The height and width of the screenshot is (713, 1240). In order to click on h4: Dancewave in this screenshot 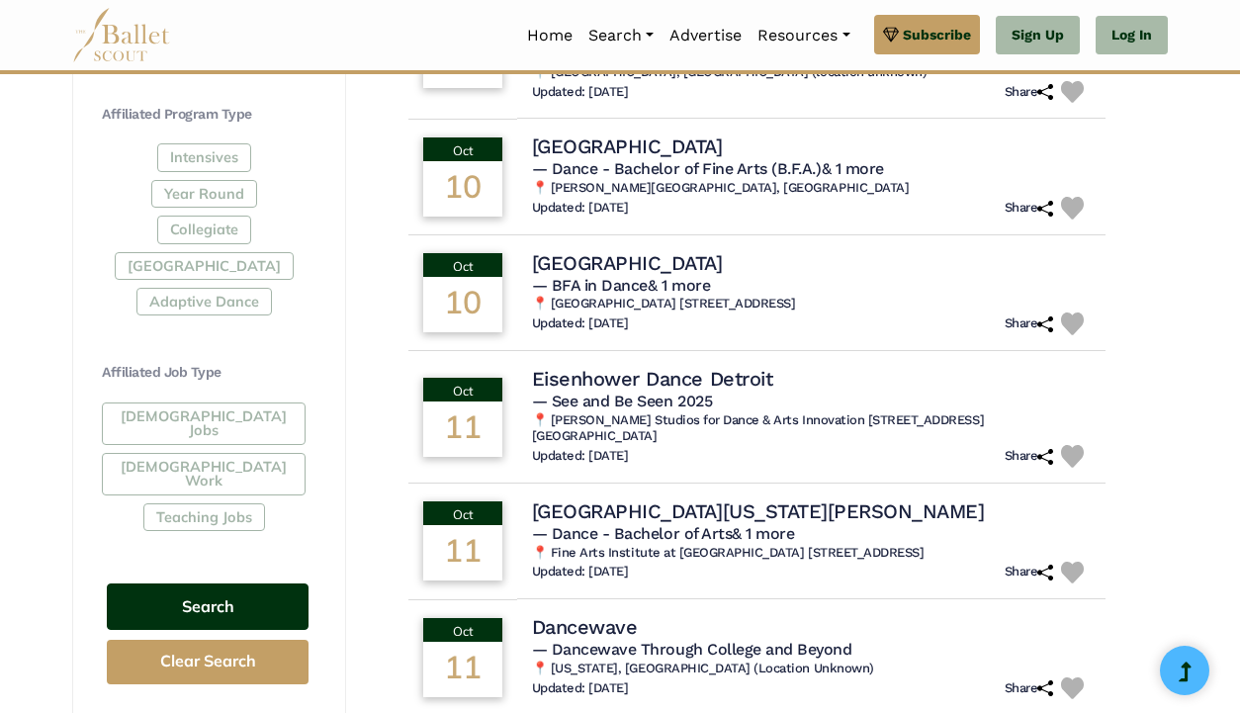, I will do `click(584, 627)`.